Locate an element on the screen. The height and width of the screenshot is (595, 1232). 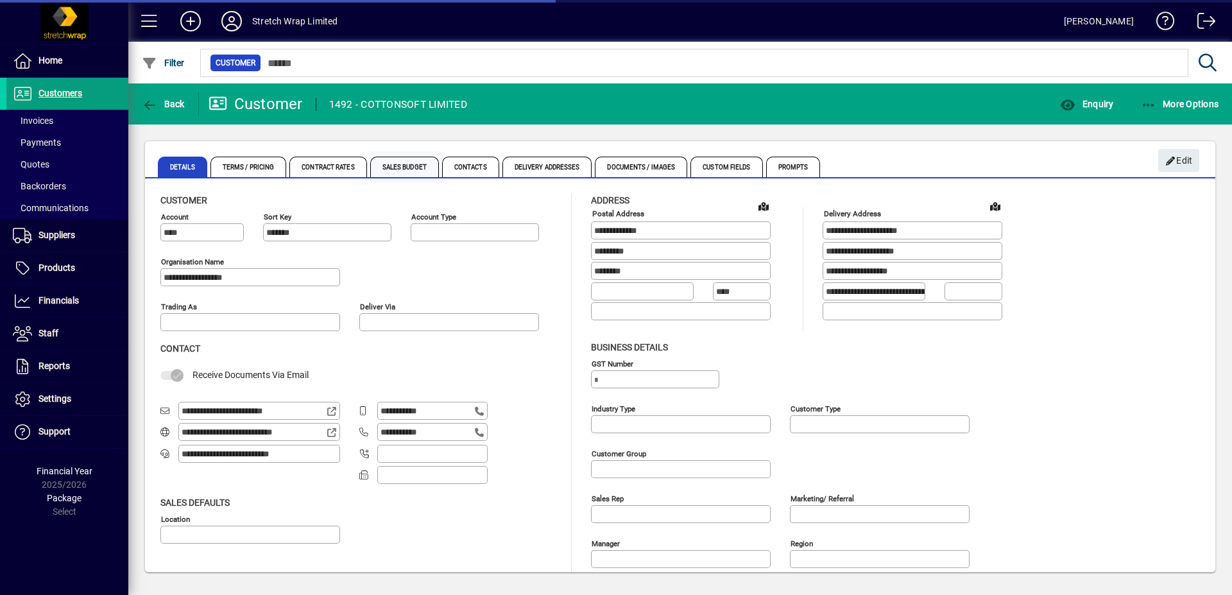
span: Sales defaults is located at coordinates (195, 502).